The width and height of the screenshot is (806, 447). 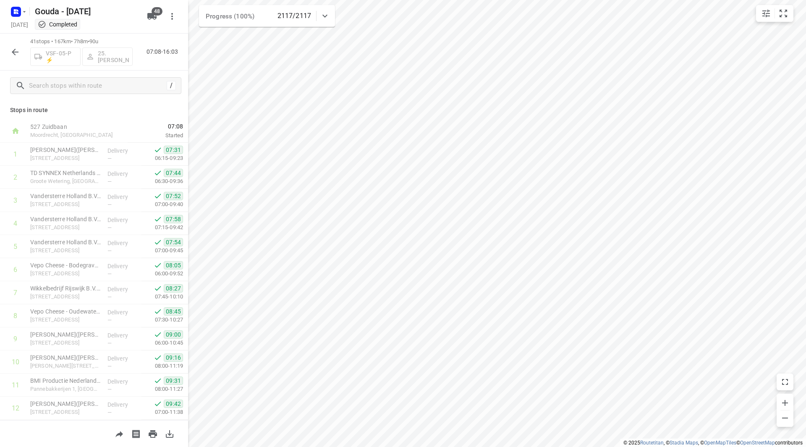 What do you see at coordinates (94, 110) in the screenshot?
I see `p: Stops in route` at bounding box center [94, 110].